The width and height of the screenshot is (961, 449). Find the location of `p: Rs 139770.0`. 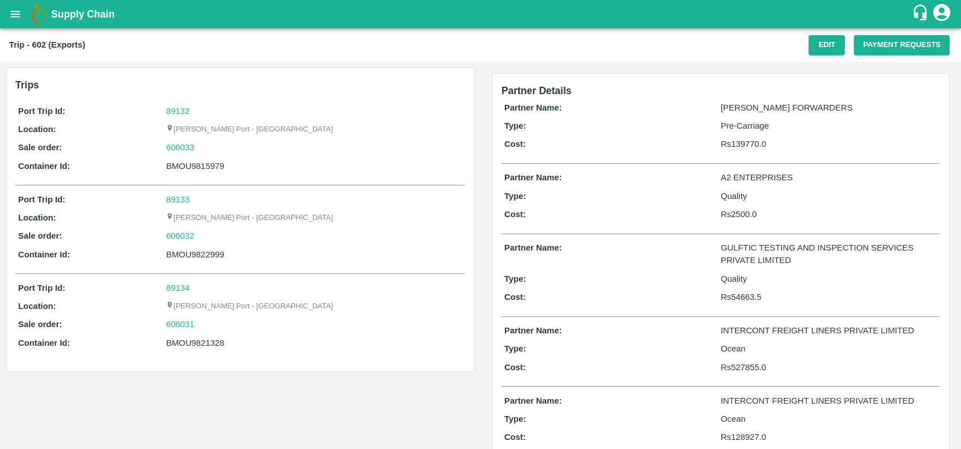

p: Rs 139770.0 is located at coordinates (829, 144).